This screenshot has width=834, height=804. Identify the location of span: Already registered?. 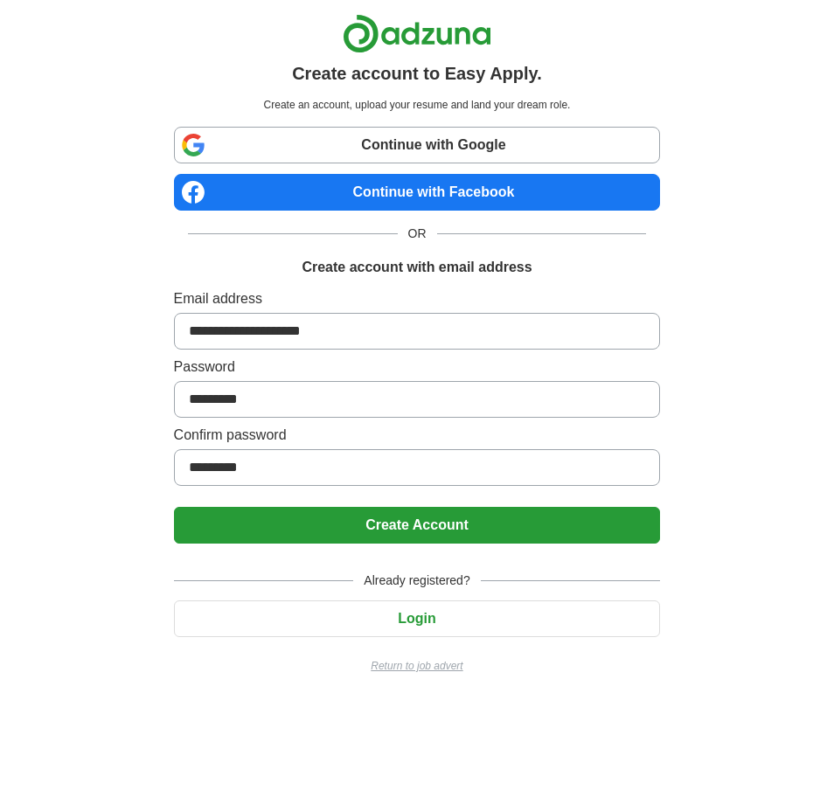
(416, 580).